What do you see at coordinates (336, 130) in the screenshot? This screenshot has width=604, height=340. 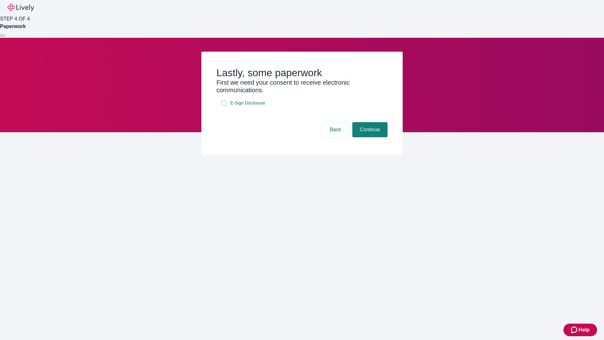 I see `button: Back` at bounding box center [336, 130].